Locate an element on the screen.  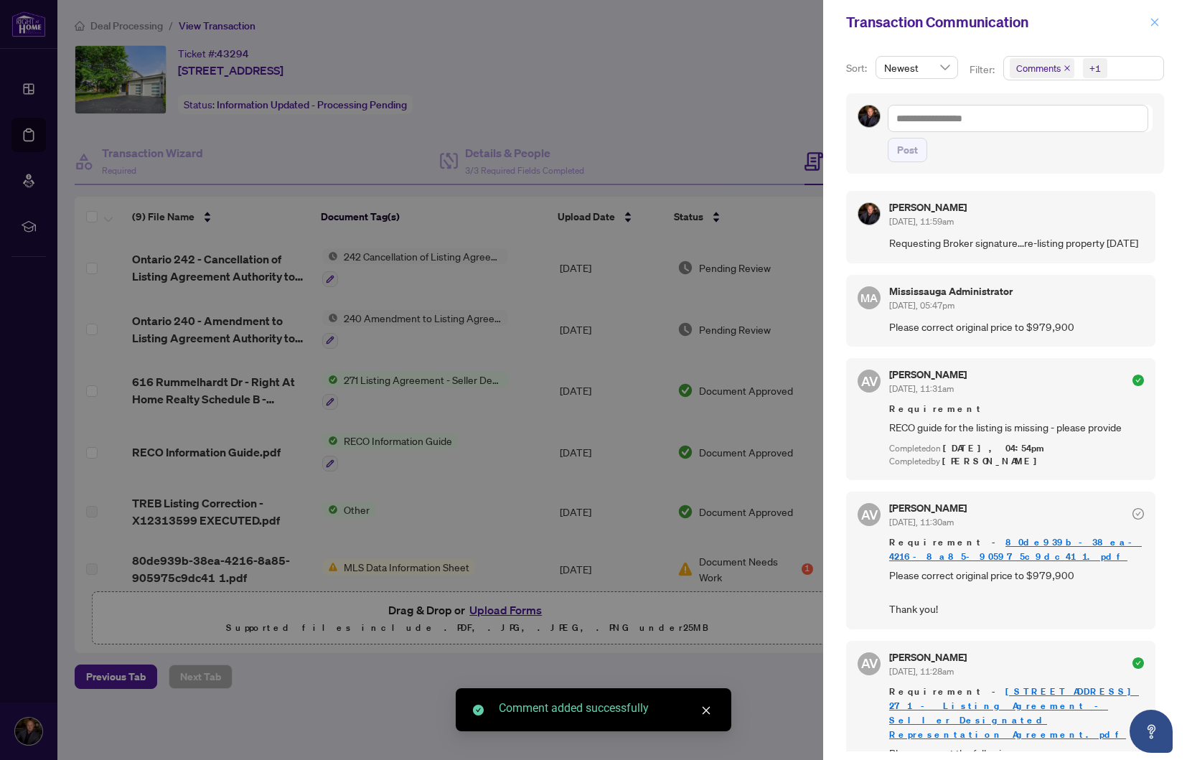
span: Please correct original price to $979,900 Thank you! is located at coordinates (1016, 592).